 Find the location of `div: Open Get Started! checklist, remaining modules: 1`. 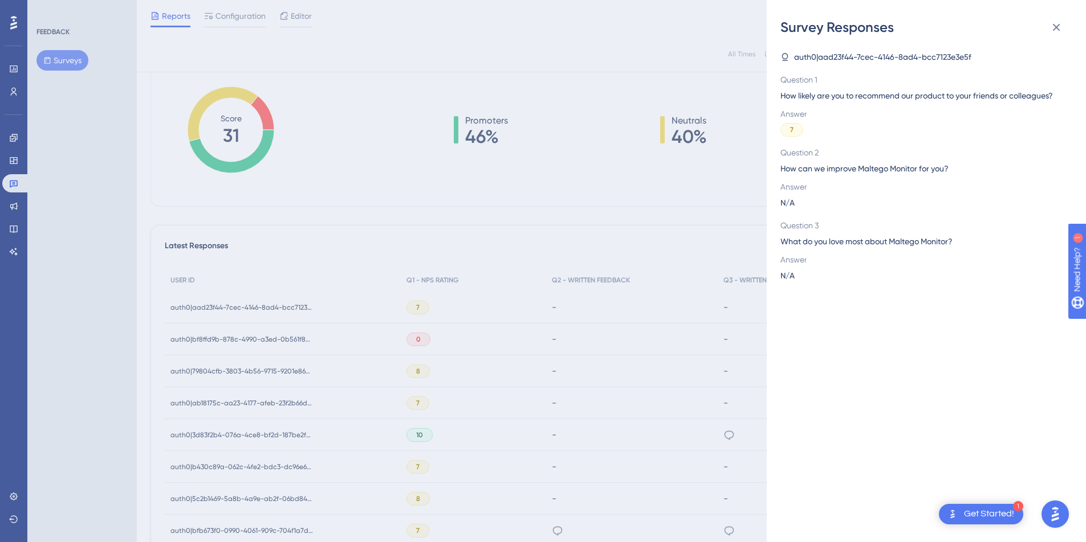

div: Open Get Started! checklist, remaining modules: 1 is located at coordinates (981, 515).